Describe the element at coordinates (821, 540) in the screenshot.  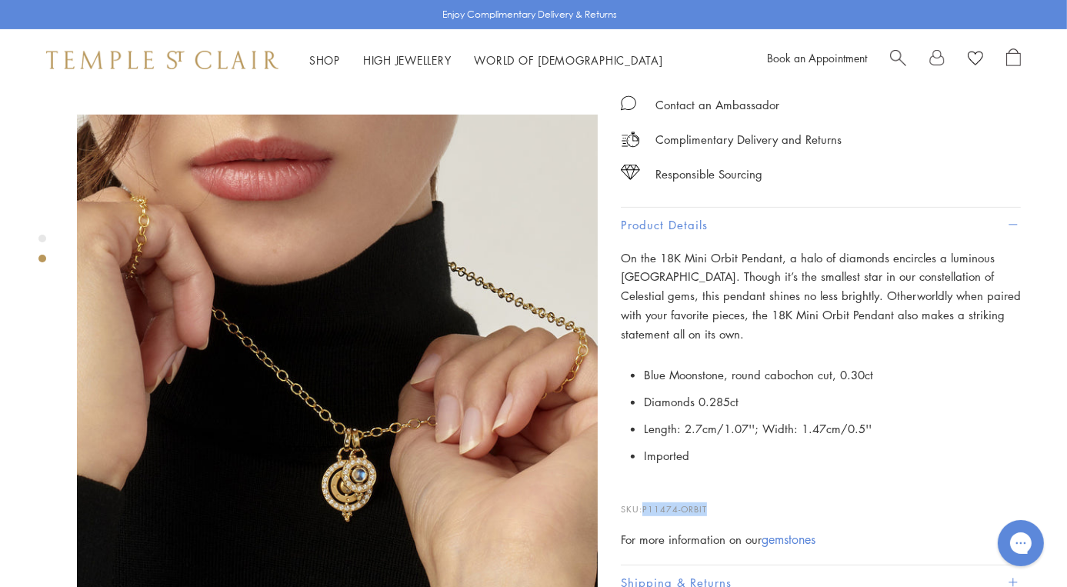
I see `div: For more information on our` at that location.